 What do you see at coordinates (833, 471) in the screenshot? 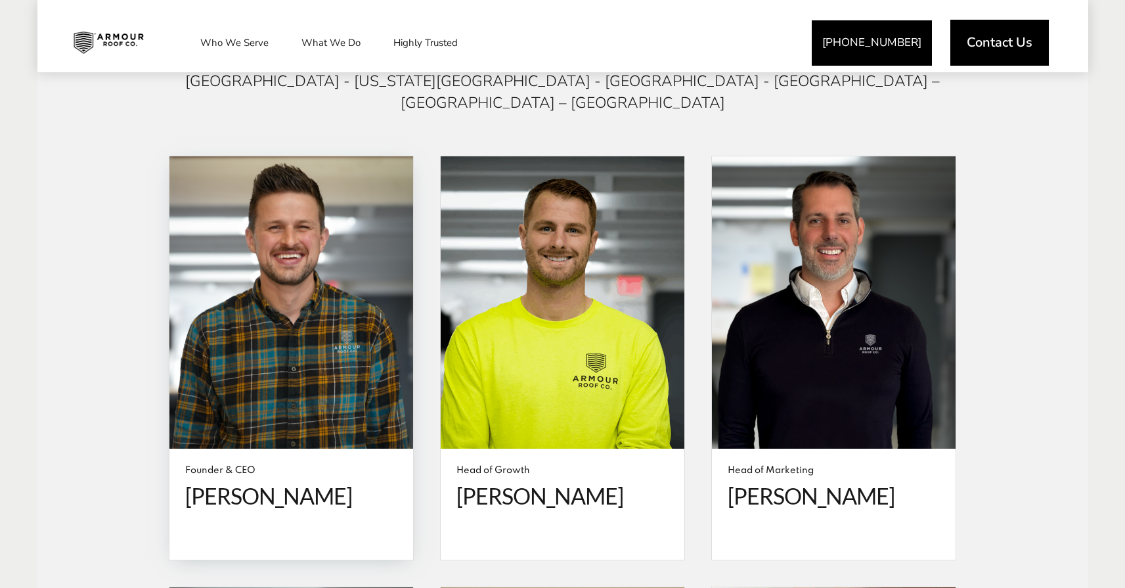
I see `span: Head of Marketing` at bounding box center [833, 471].